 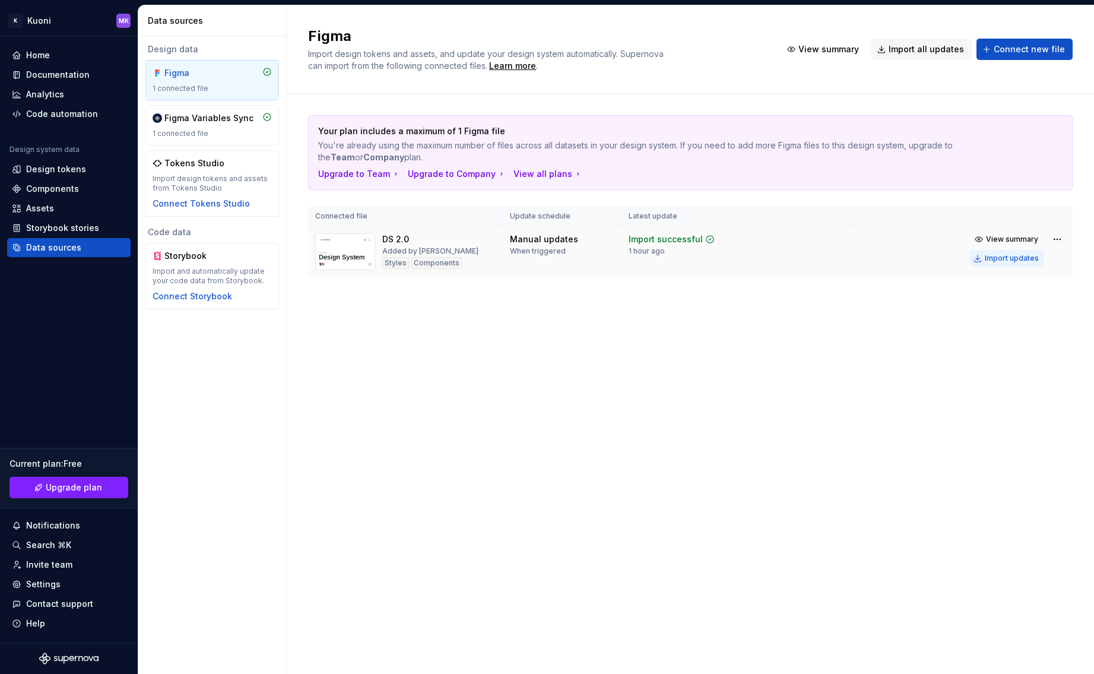 I want to click on a: Tokens StudioImport design tokens and assets from Tokens StudioConnect Tokens Studio, so click(x=212, y=183).